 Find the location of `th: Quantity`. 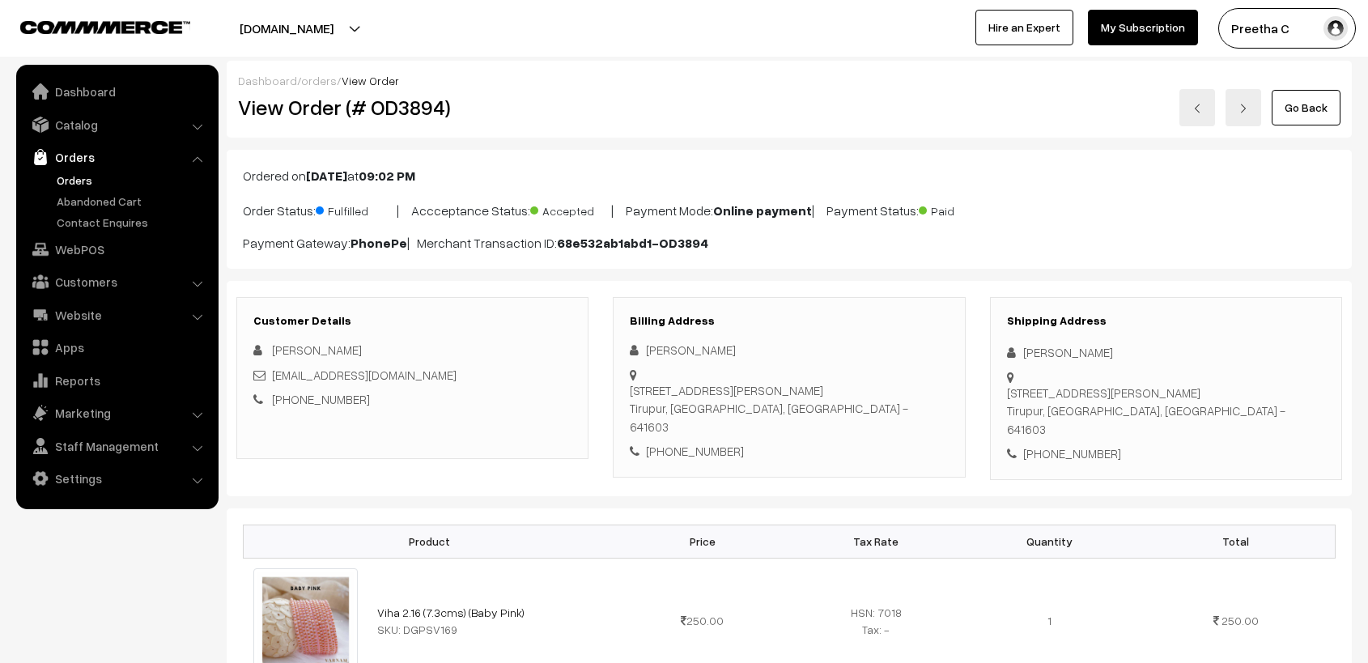

th: Quantity is located at coordinates (1050, 541).